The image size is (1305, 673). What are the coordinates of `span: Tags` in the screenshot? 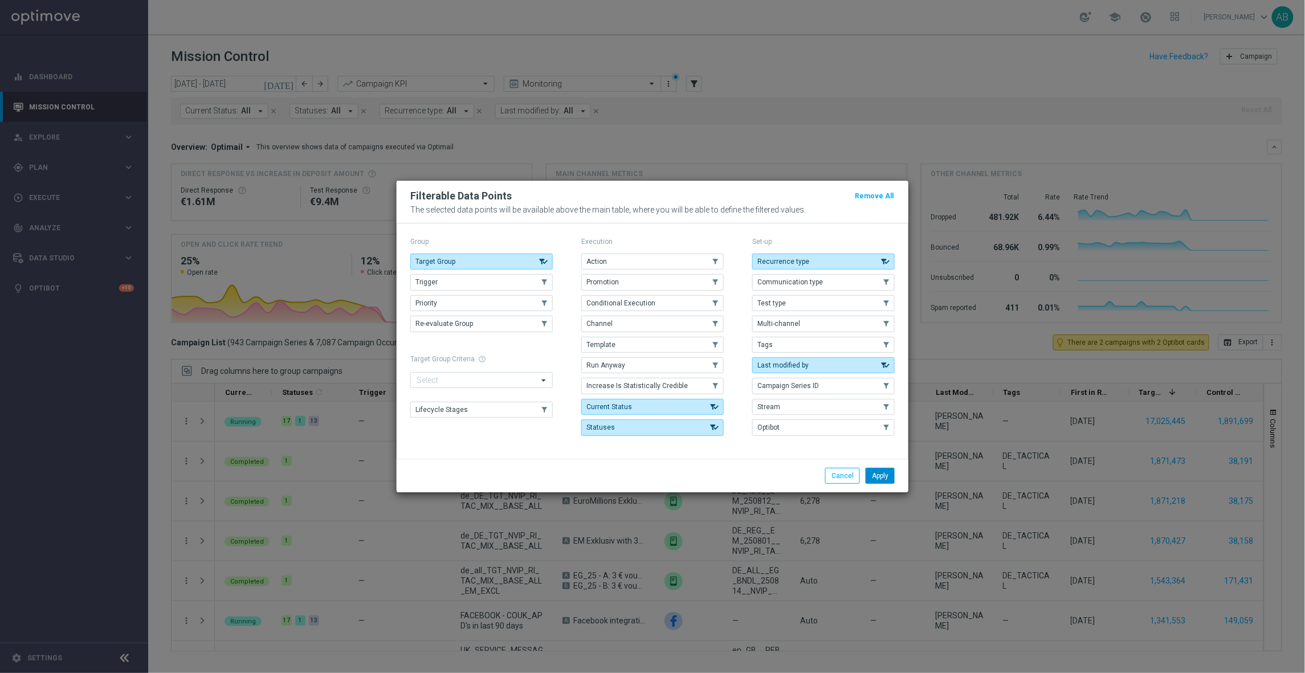 It's located at (765, 345).